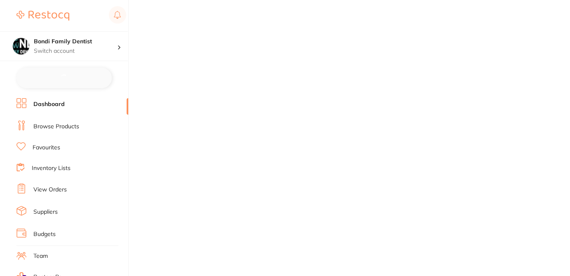 This screenshot has width=570, height=276. I want to click on h4: Bondi Family Dentist, so click(75, 42).